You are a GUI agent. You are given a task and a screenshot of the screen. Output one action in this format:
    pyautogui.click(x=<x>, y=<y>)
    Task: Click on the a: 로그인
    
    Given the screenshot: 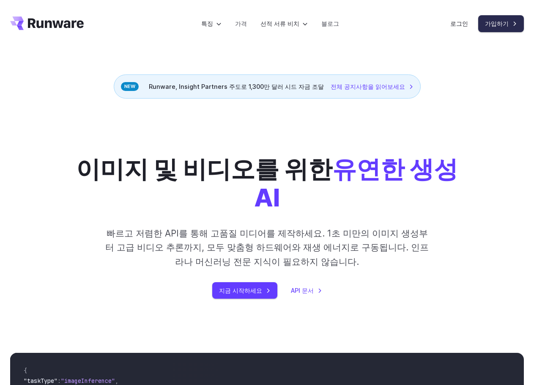 What is the action you would take?
    pyautogui.click(x=459, y=23)
    